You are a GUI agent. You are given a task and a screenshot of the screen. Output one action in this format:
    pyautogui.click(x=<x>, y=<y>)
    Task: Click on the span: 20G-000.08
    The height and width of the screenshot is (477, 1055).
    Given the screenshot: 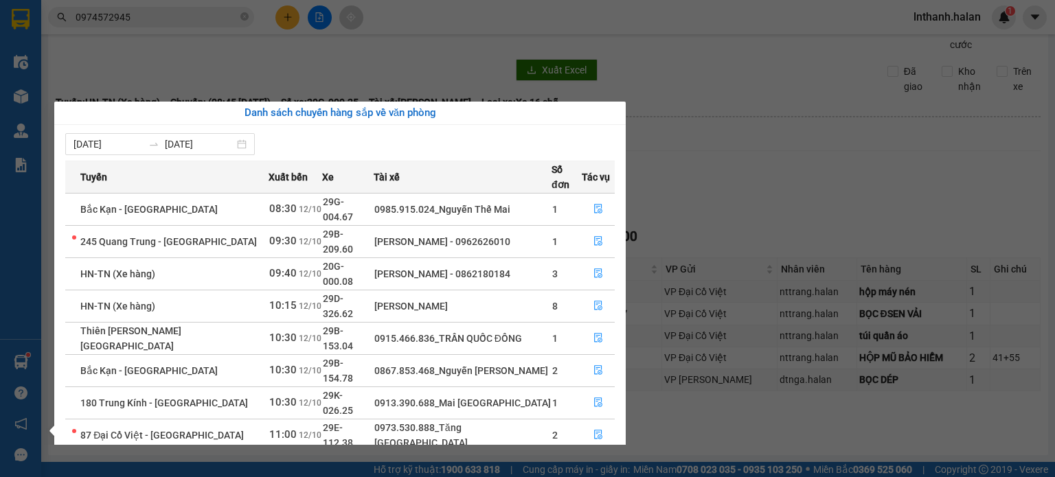 What is the action you would take?
    pyautogui.click(x=338, y=274)
    